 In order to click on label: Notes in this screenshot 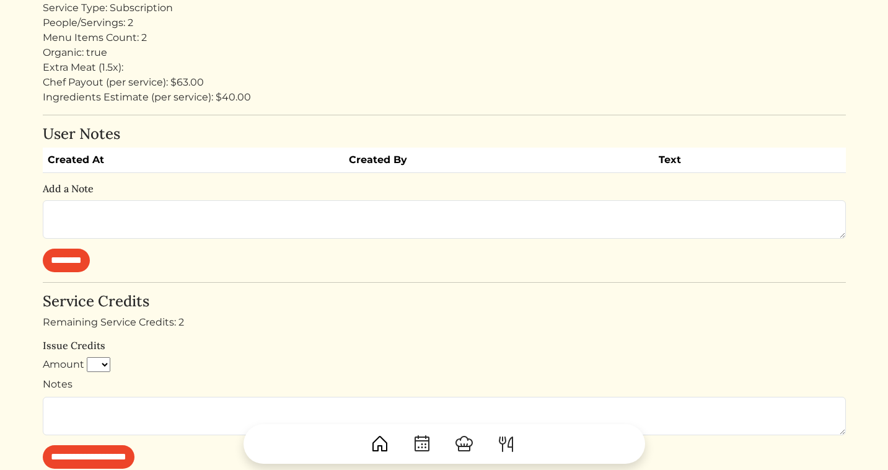, I will do `click(58, 384)`.